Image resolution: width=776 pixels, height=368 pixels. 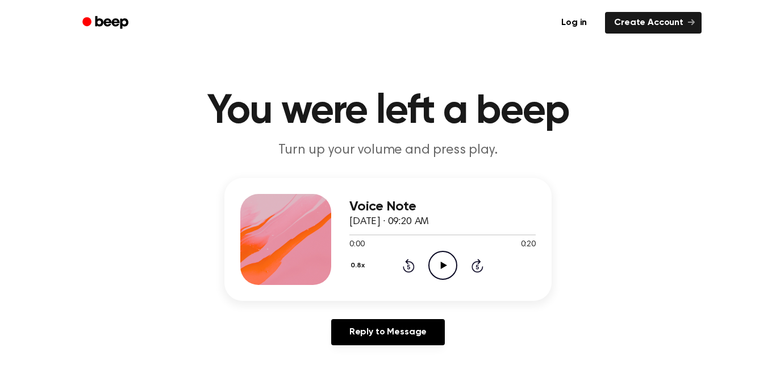 I want to click on h3: Voice Note, so click(x=443, y=206).